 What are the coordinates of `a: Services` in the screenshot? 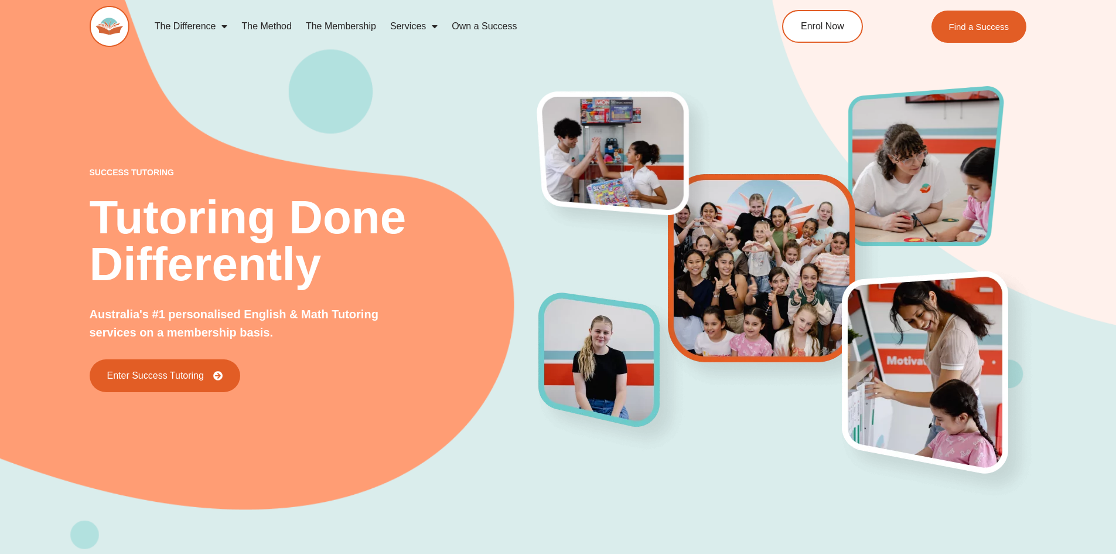 It's located at (414, 26).